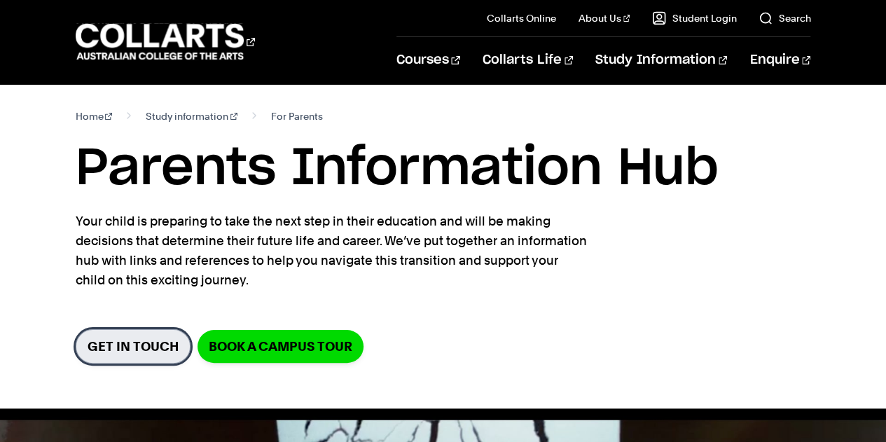 This screenshot has height=442, width=886. What do you see at coordinates (297, 116) in the screenshot?
I see `span: For Parents` at bounding box center [297, 116].